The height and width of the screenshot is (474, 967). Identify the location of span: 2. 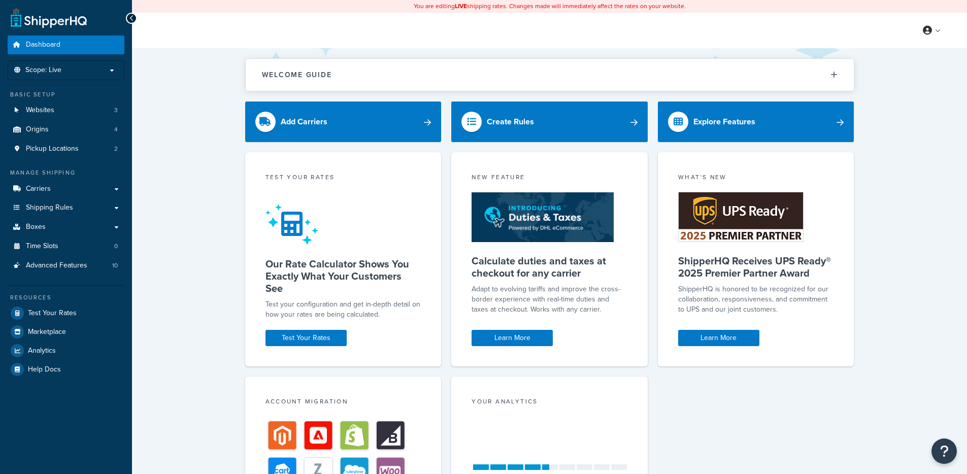
(116, 149).